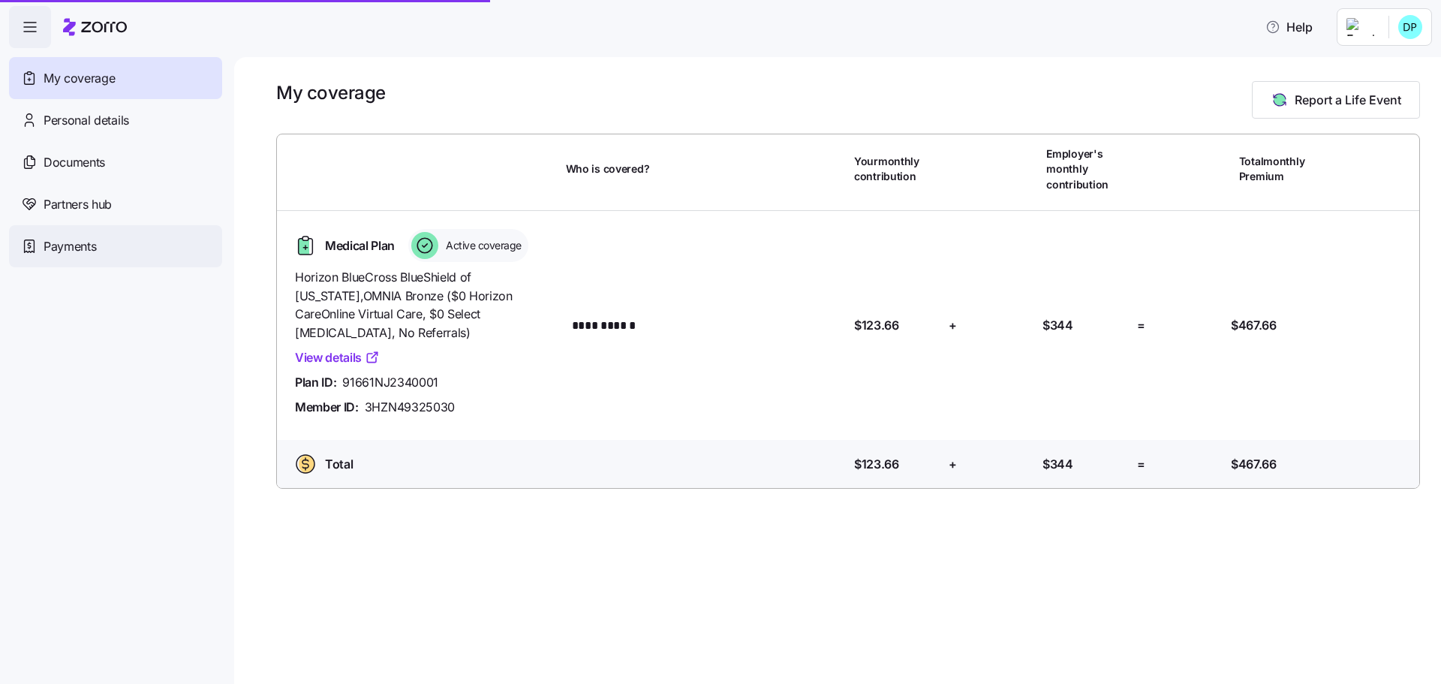 The height and width of the screenshot is (684, 1441). Describe the element at coordinates (116, 120) in the screenshot. I see `a: Personal details` at that location.